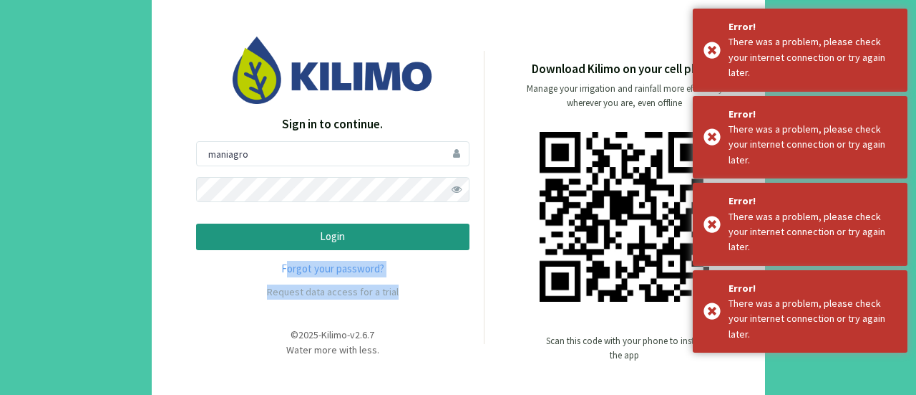  Describe the element at coordinates (334, 334) in the screenshot. I see `span: Kilimo` at that location.